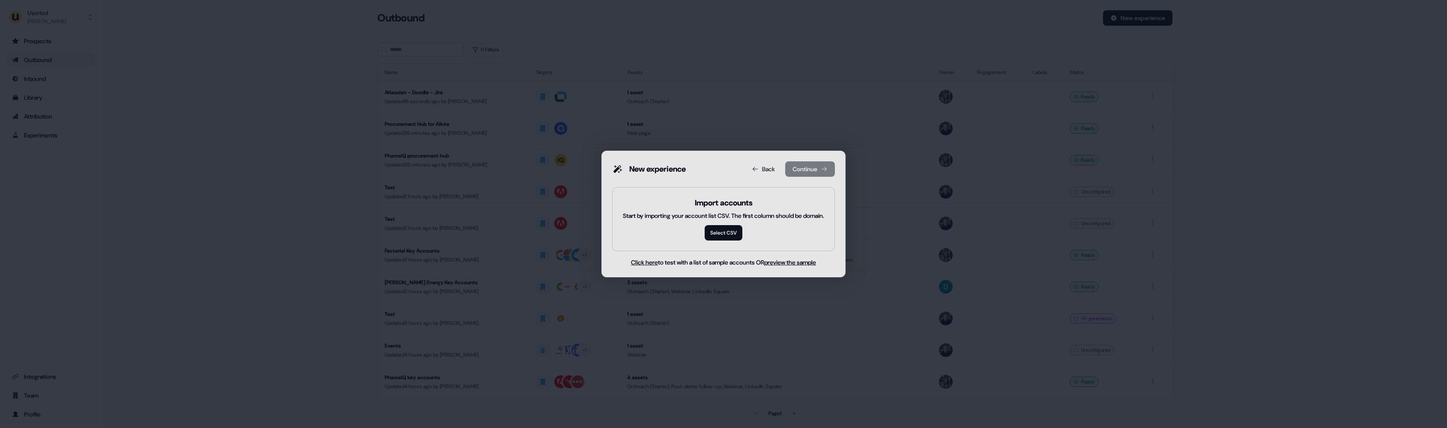 The height and width of the screenshot is (428, 1447). Describe the element at coordinates (763, 169) in the screenshot. I see `button: Back` at that location.